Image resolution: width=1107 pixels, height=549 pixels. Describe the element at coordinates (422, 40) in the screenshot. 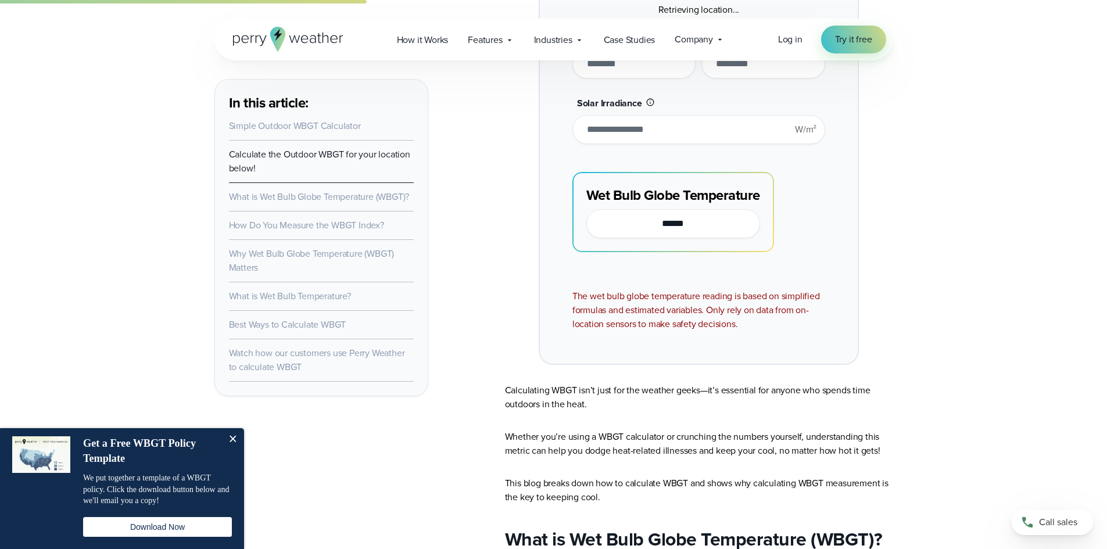

I see `a: How it Works` at that location.